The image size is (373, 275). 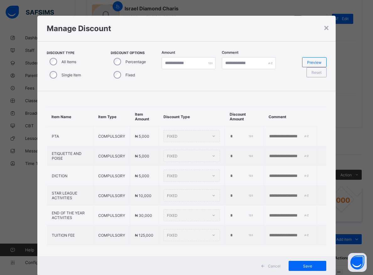 What do you see at coordinates (70, 156) in the screenshot?
I see `td: ETIQUETTE AND POISE` at bounding box center [70, 156].